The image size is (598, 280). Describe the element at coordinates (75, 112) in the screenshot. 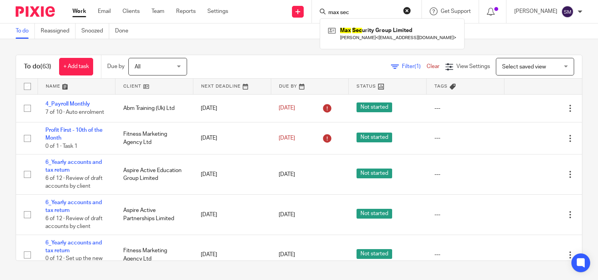

I see `span: 7 of 10 · Auto enrolment` at that location.